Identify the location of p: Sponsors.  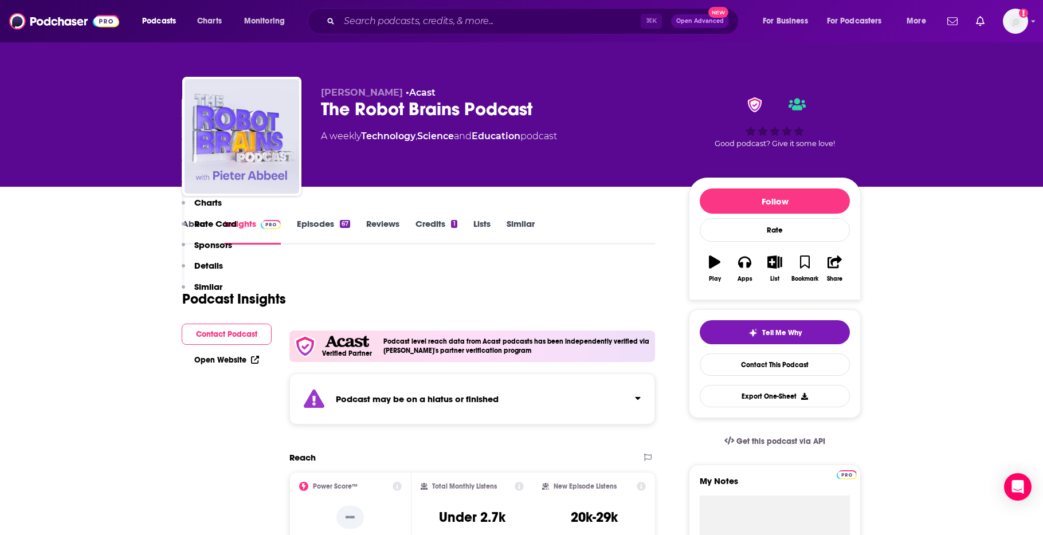
(213, 245).